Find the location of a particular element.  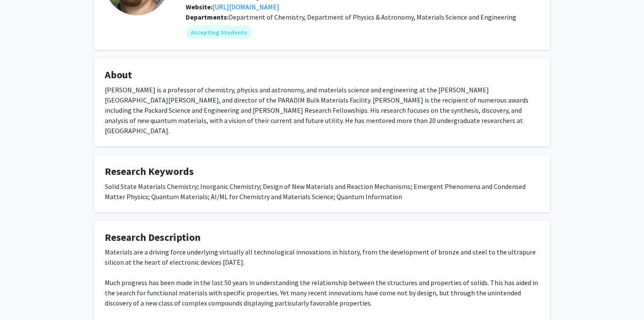

span: Department of Chemistry, Department of Physics & Astronomy, Materials Science and Engineering is located at coordinates (372, 17).